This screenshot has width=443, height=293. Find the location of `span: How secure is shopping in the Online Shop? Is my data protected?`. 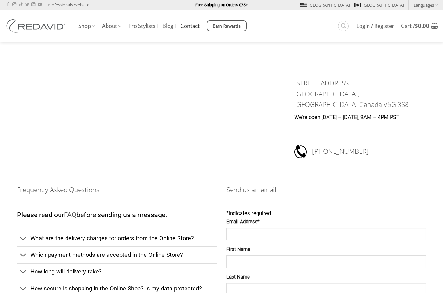

span: How secure is shopping in the Online Shop? Is my data protected? is located at coordinates (116, 288).